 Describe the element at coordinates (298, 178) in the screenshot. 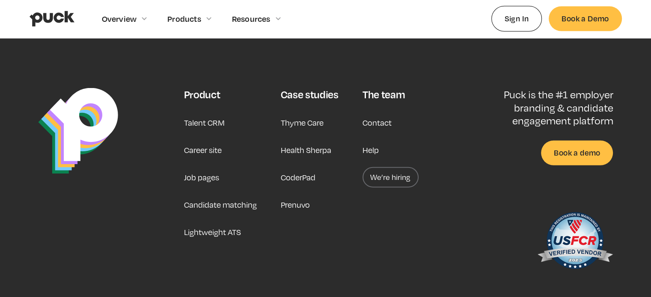

I see `a: CoderPad` at that location.